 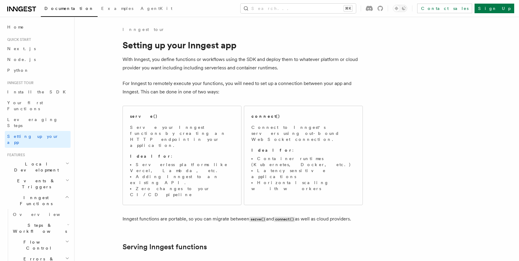 I want to click on a: Setting up your app, so click(x=38, y=139).